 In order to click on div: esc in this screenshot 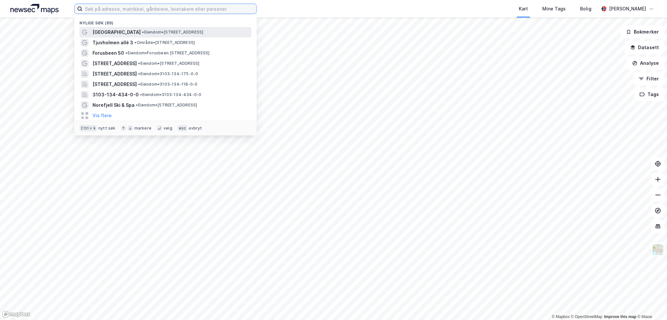, I will do `click(182, 128)`.